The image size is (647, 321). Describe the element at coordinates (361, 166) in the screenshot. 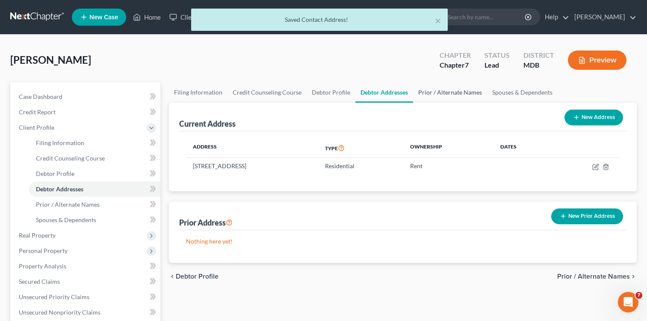

I see `td: Residential` at that location.